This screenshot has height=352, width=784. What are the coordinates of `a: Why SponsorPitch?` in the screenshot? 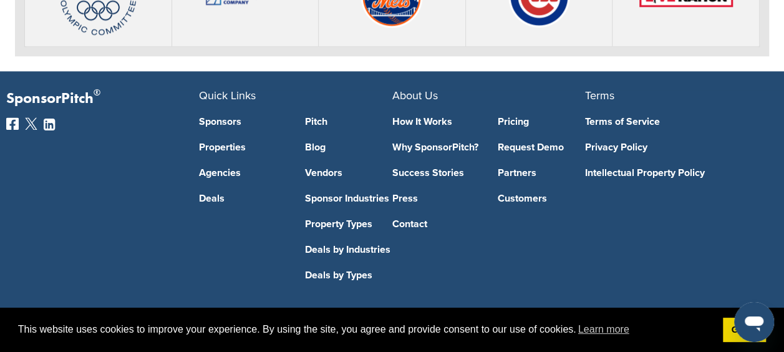 It's located at (436, 147).